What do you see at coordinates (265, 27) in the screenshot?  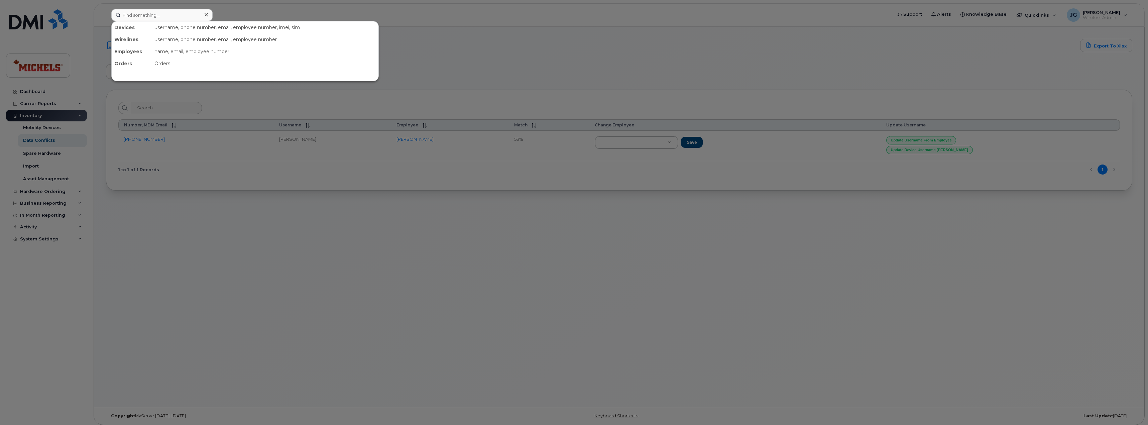 I see `div: username, phone number, email, employee number, imei, sim` at bounding box center [265, 27].